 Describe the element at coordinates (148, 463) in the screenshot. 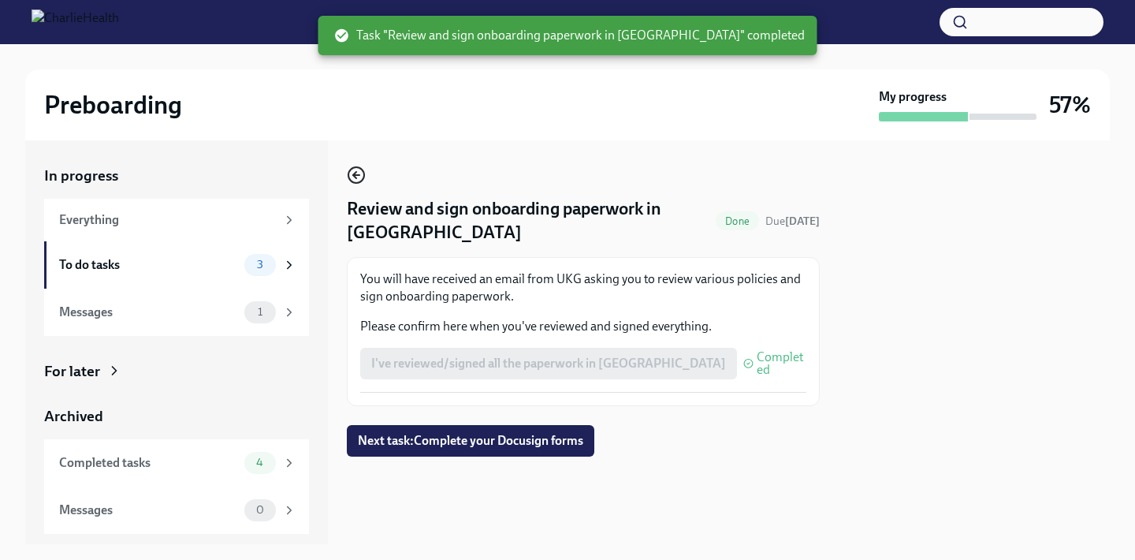

I see `div: Completed tasks` at that location.